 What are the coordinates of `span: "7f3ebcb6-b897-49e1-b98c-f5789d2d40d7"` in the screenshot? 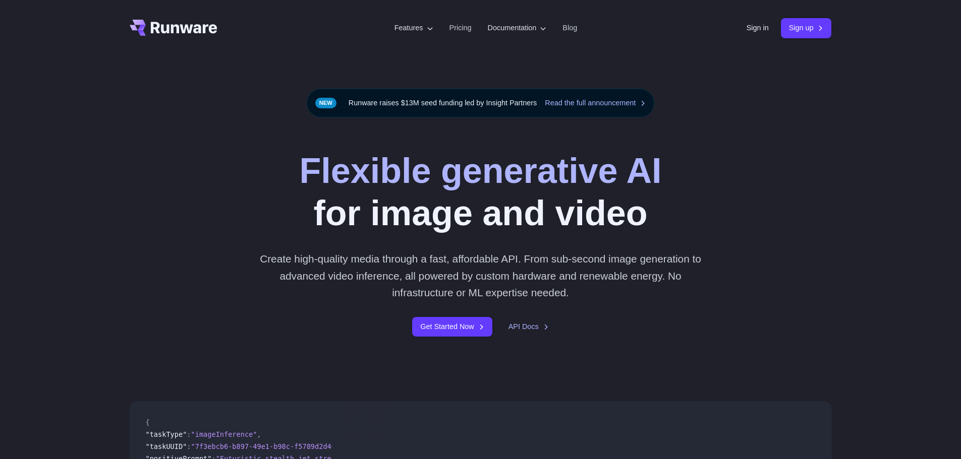 It's located at (269, 447).